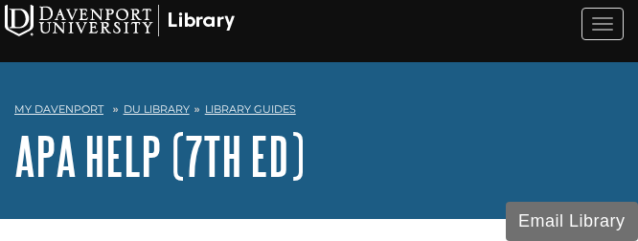 This screenshot has width=638, height=241. I want to click on a: Library Guides, so click(250, 109).